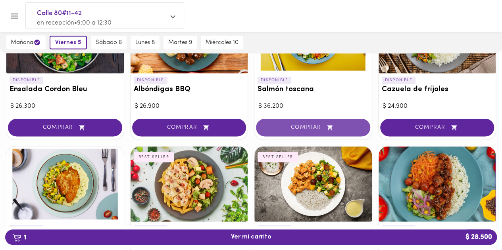  I want to click on button: miércoles 10, so click(222, 42).